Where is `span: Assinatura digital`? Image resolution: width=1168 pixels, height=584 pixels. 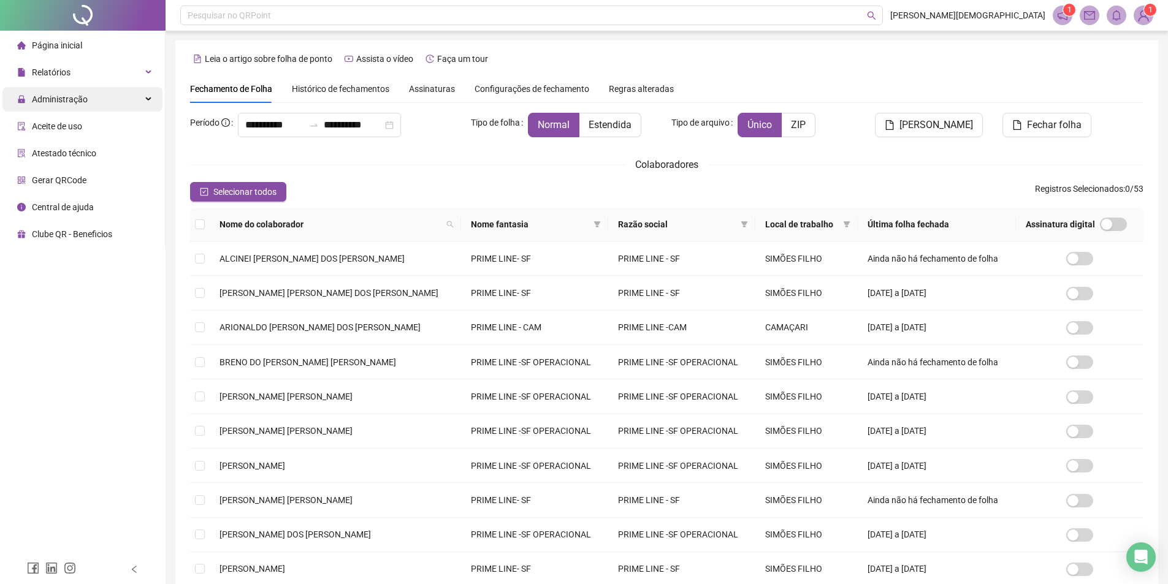 span: Assinatura digital is located at coordinates (1060, 224).